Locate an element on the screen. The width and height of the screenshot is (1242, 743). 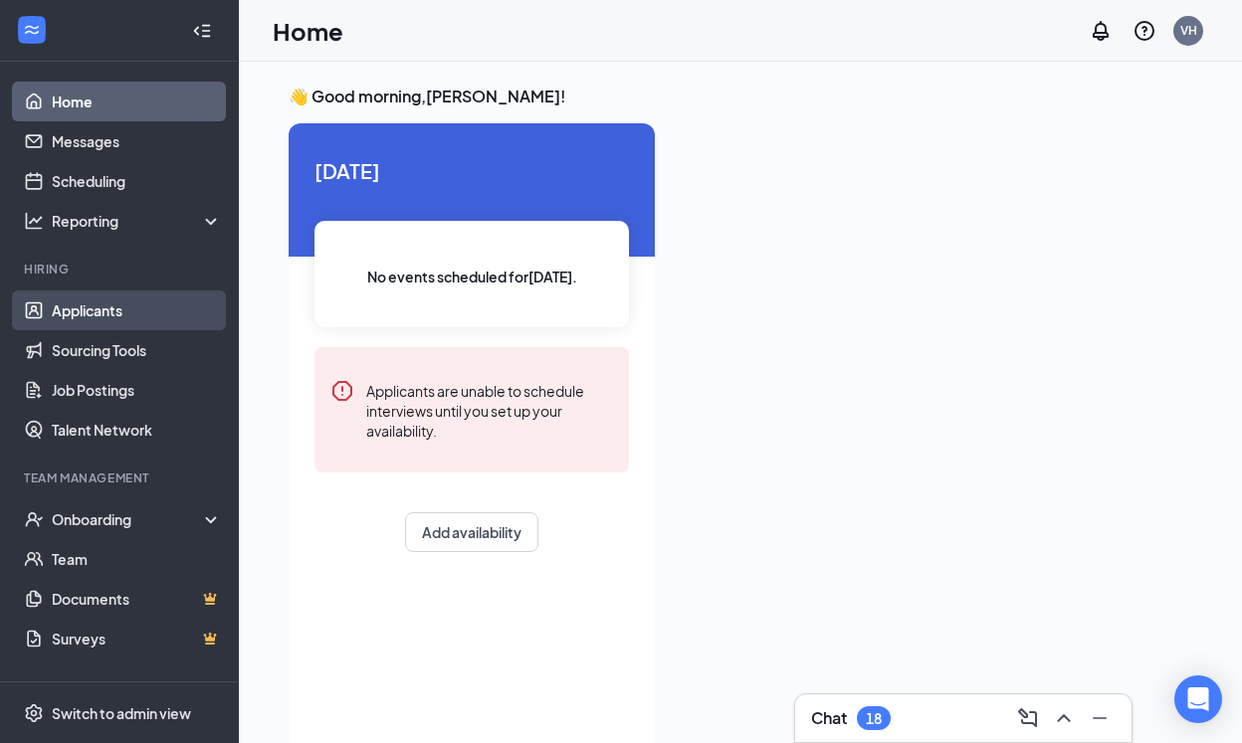
svg: Analysis is located at coordinates (34, 221).